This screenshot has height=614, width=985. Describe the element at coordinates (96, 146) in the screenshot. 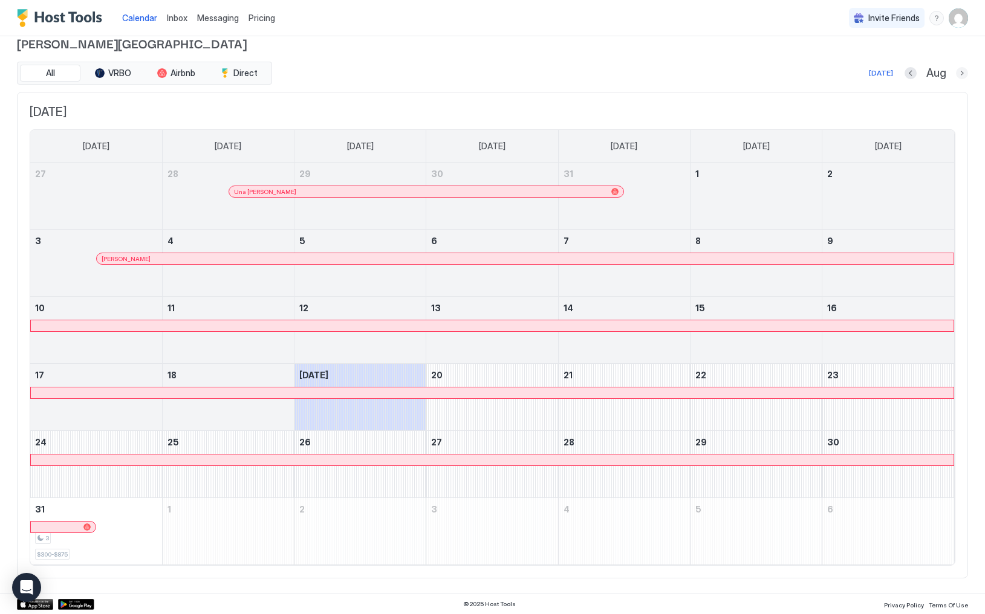

I see `a: Sunday` at that location.